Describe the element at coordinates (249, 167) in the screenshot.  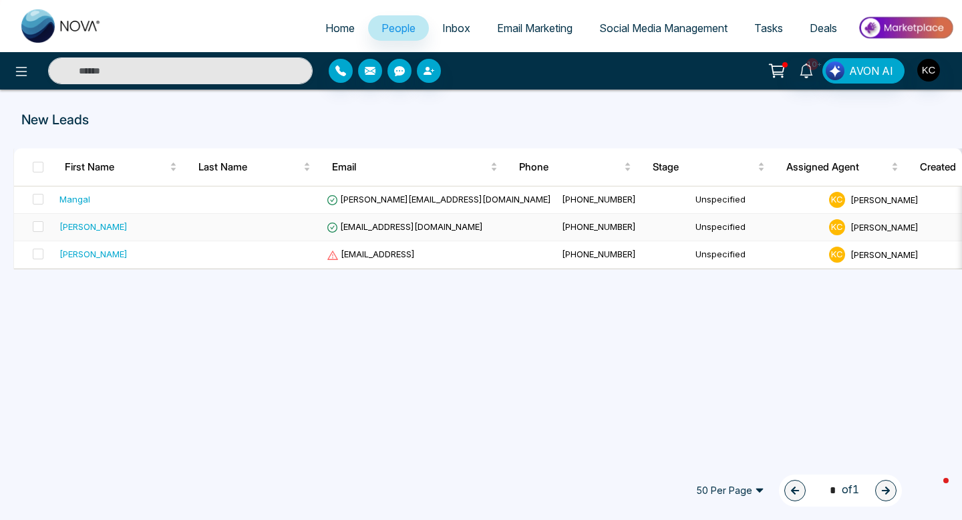
I see `span: Last Name` at that location.